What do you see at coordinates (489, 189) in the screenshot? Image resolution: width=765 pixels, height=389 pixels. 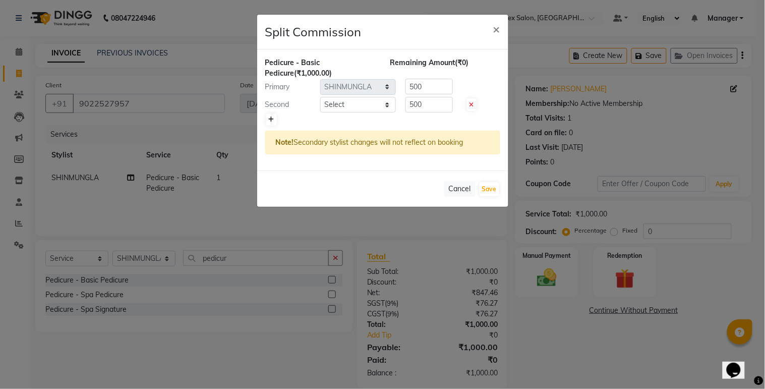 I see `button: Save` at bounding box center [489, 189].